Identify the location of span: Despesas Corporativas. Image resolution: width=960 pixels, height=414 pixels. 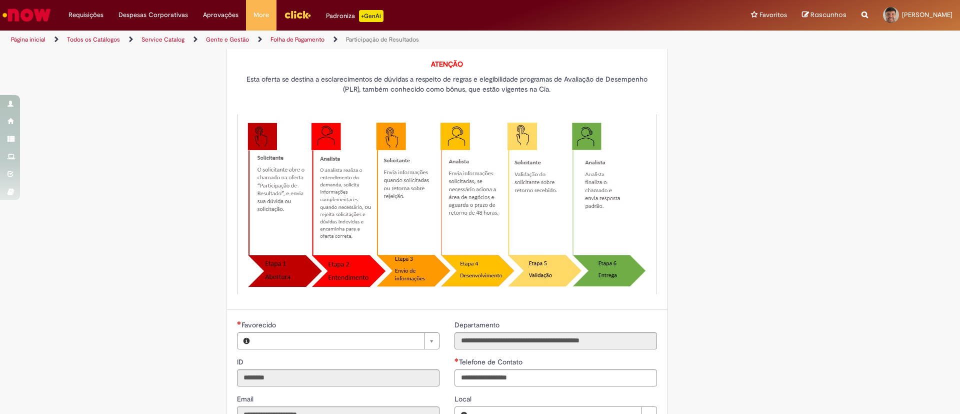
(153, 15).